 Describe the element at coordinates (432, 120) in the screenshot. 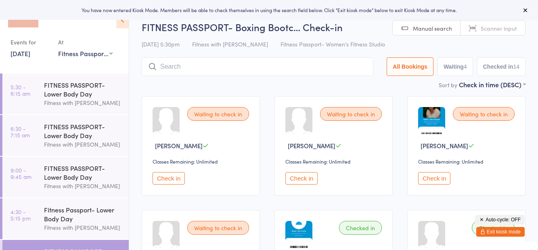

I see `img: image1726613065.png` at that location.